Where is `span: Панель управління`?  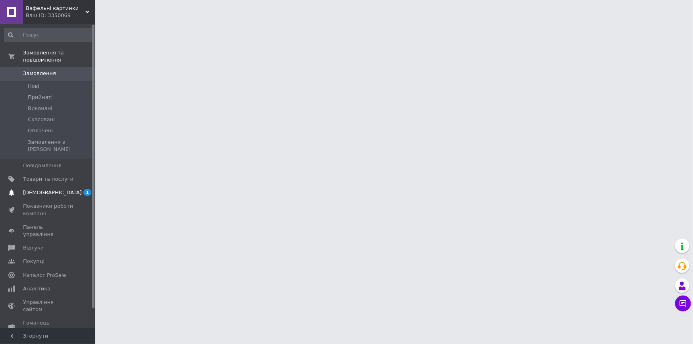 span: Панель управління is located at coordinates (48, 231).